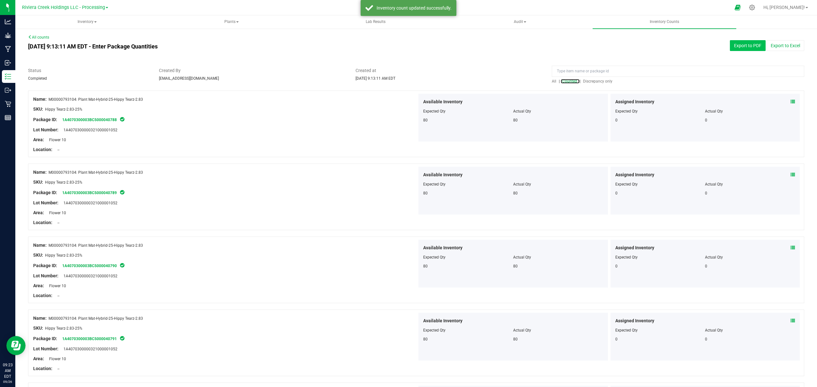 The height and width of the screenshot is (387, 817). What do you see at coordinates (231, 22) in the screenshot?
I see `span: Plants` at bounding box center [231, 22].